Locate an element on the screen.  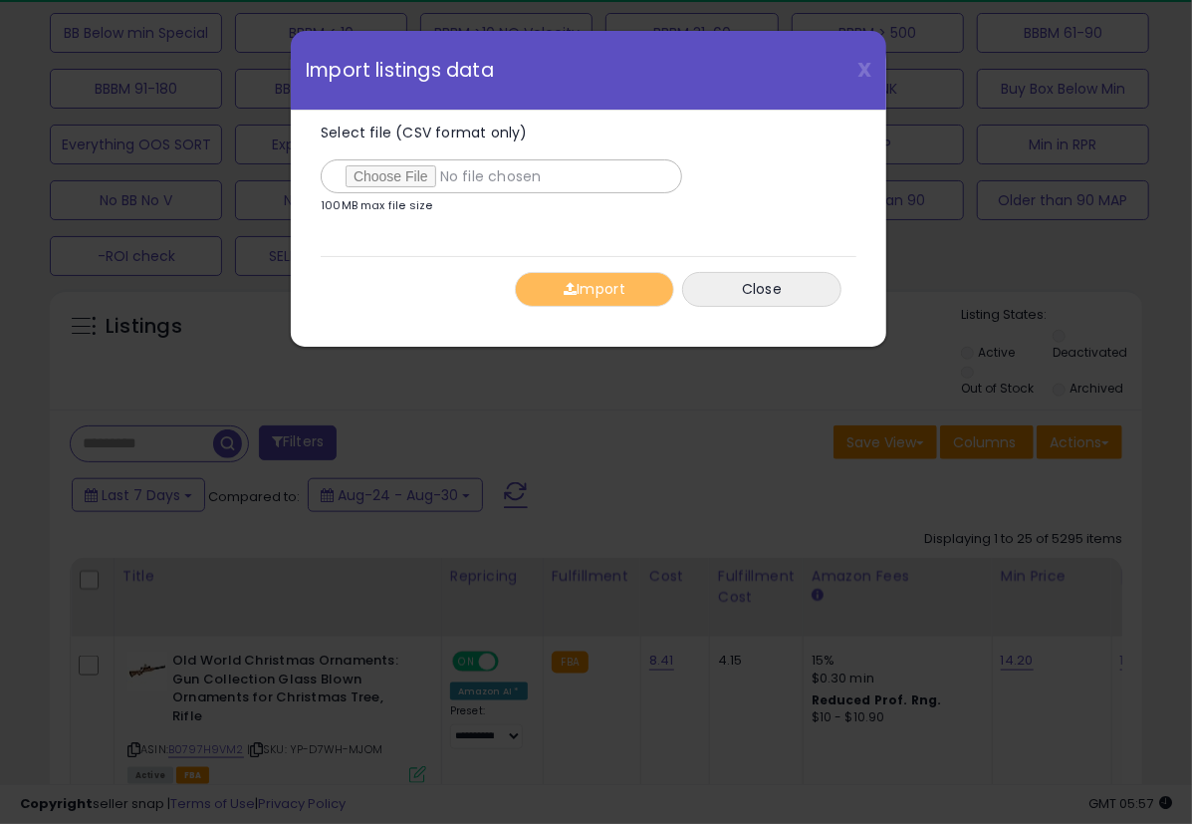
span: Import listings data is located at coordinates (399, 70).